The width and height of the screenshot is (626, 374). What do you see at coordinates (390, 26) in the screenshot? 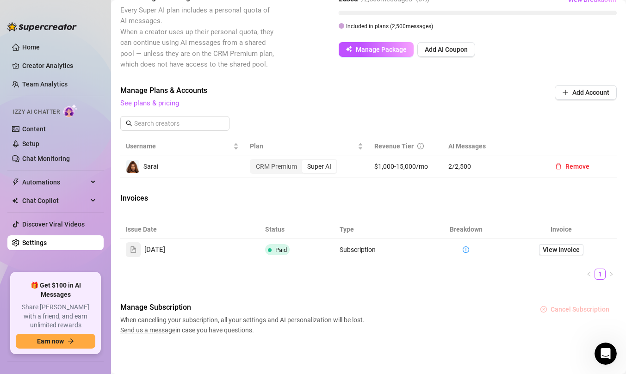
I see `span: Included in plans ( 2,500 messages)` at bounding box center [390, 26].